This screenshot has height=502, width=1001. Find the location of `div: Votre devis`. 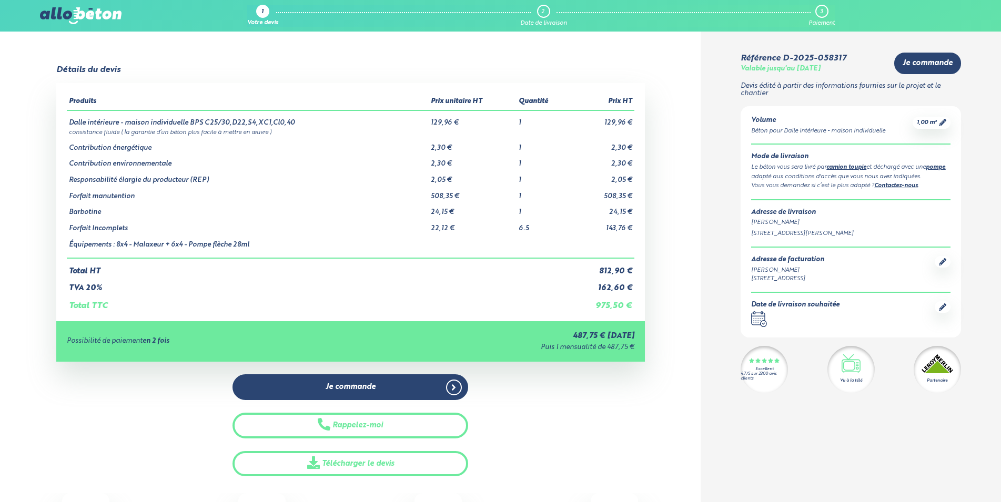

div: Votre devis is located at coordinates (262, 23).